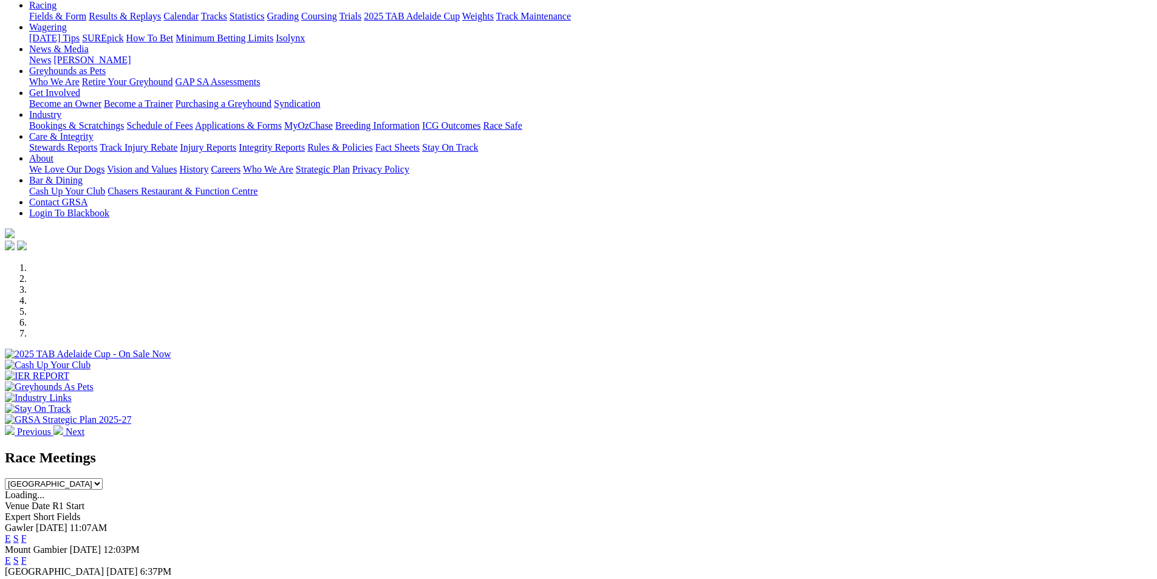 The height and width of the screenshot is (579, 1157). What do you see at coordinates (590, 82) in the screenshot?
I see `div: Greyhounds as Pets` at bounding box center [590, 82].